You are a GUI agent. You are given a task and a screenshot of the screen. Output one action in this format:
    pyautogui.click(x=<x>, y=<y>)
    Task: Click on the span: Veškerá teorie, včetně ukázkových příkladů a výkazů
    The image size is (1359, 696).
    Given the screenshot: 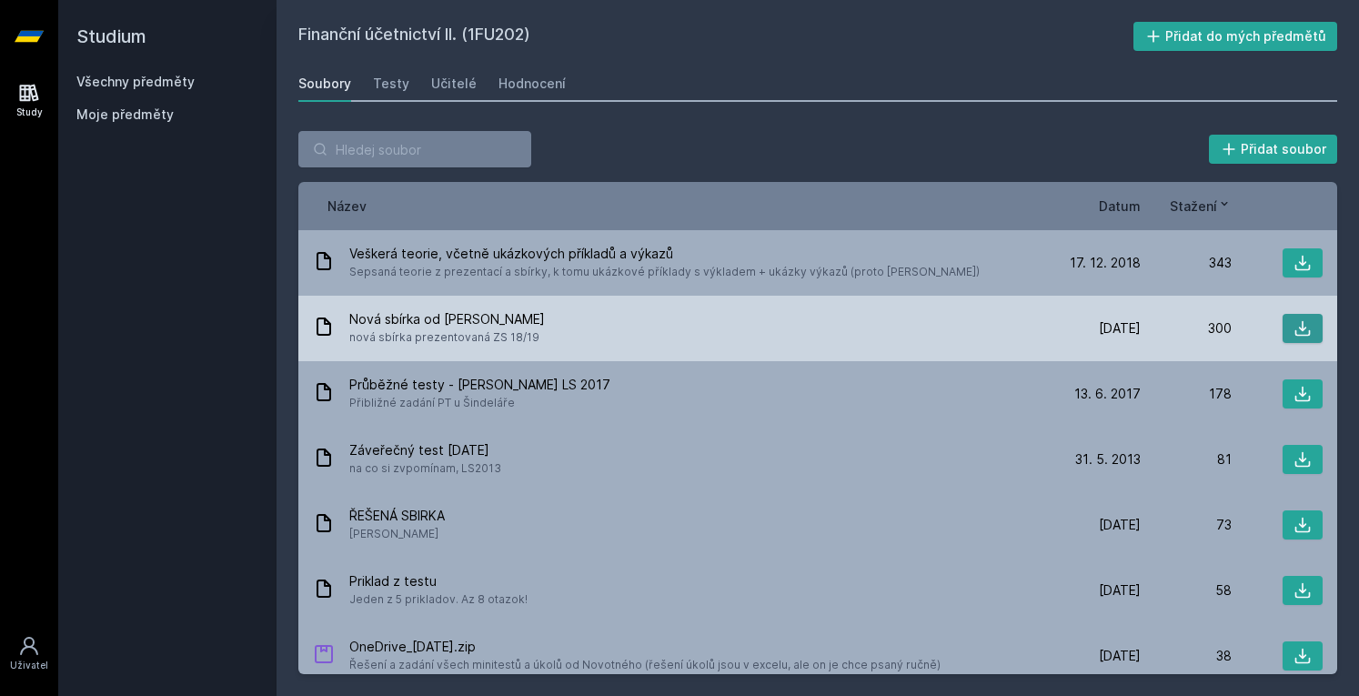 What is the action you would take?
    pyautogui.click(x=664, y=254)
    